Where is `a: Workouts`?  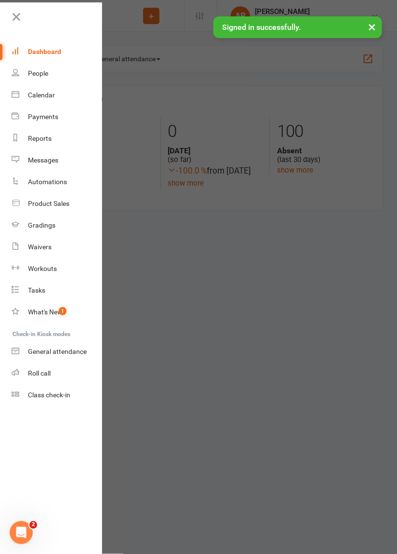
a: Workouts is located at coordinates (57, 269).